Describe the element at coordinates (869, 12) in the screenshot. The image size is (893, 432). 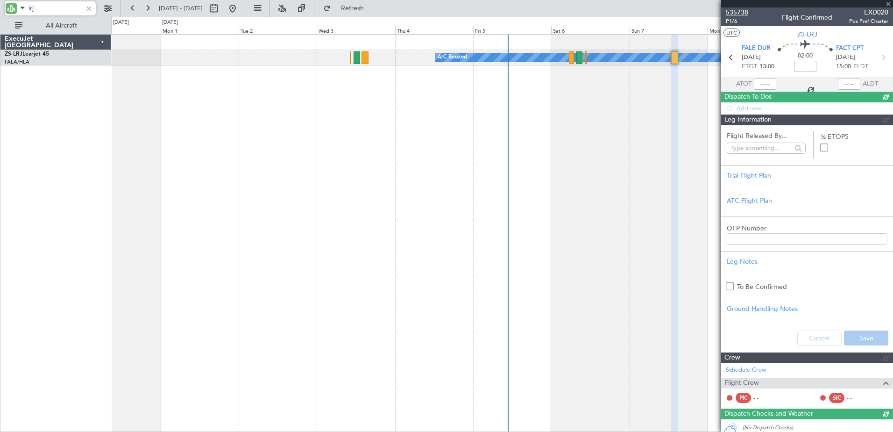
I see `span: EXD020` at that location.